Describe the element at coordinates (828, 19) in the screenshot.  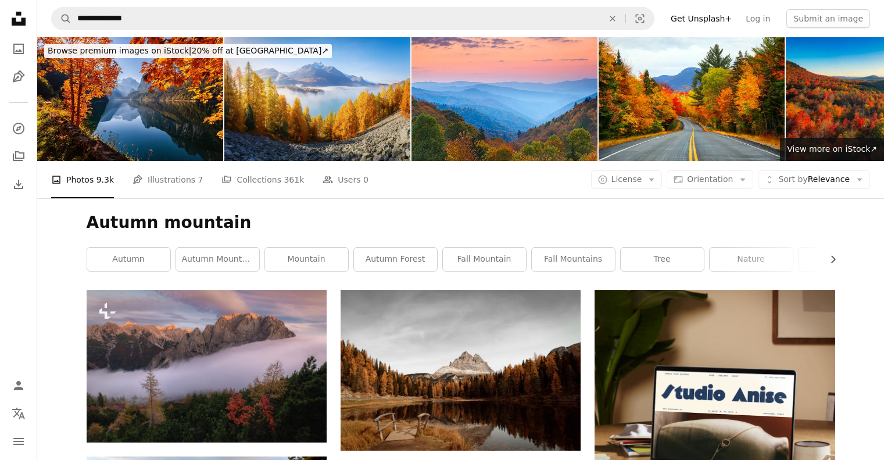
I see `button: Submit an image` at that location.